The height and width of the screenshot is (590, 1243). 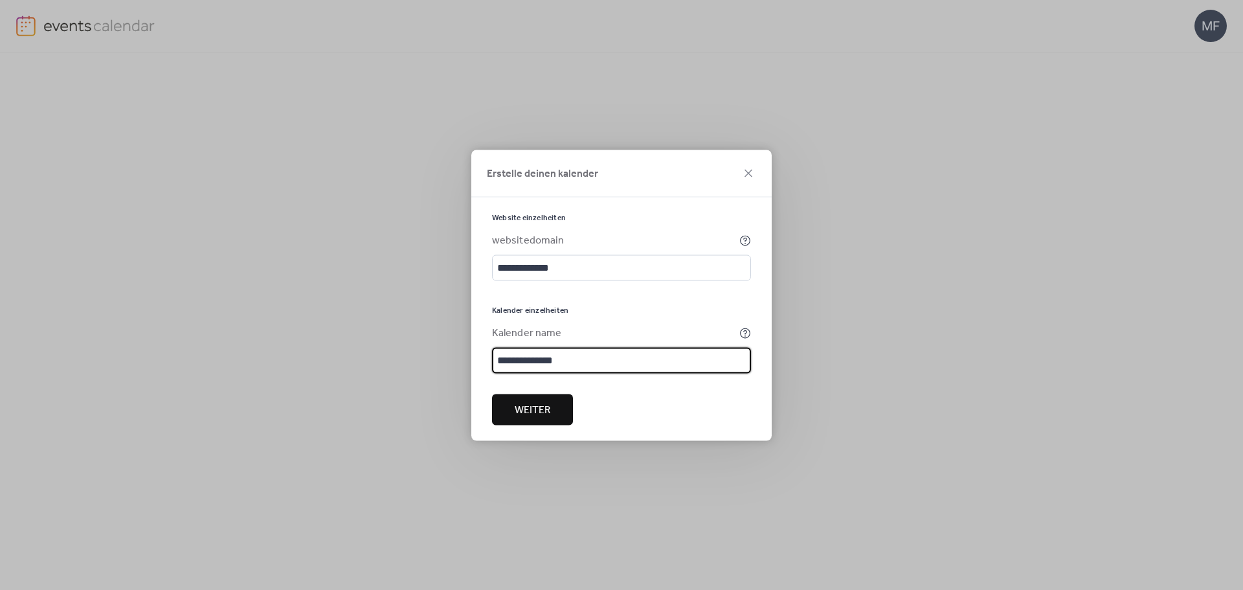 What do you see at coordinates (530, 310) in the screenshot?
I see `span: Kalender einzelheiten` at bounding box center [530, 310].